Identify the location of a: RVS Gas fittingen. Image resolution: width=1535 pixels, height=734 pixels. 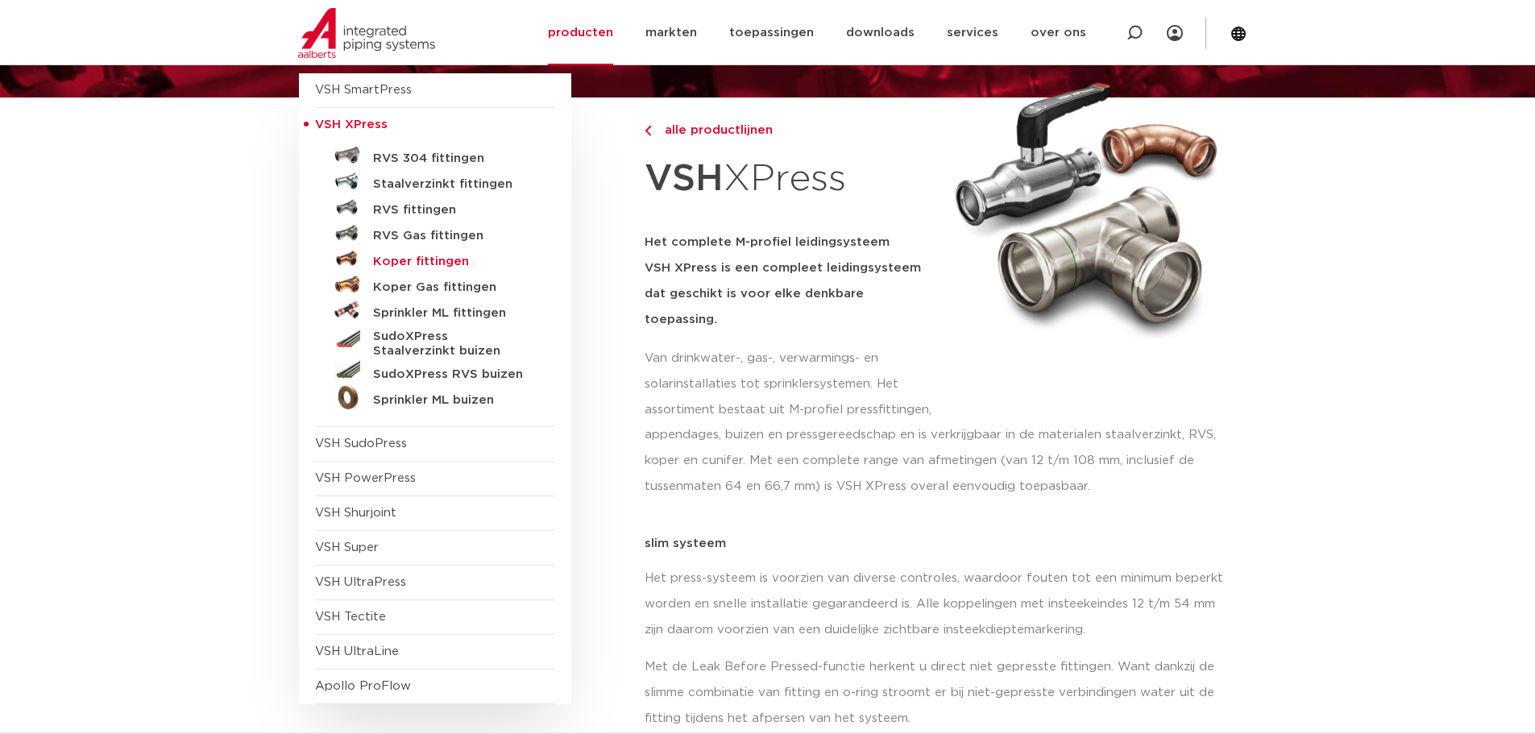
(435, 233).